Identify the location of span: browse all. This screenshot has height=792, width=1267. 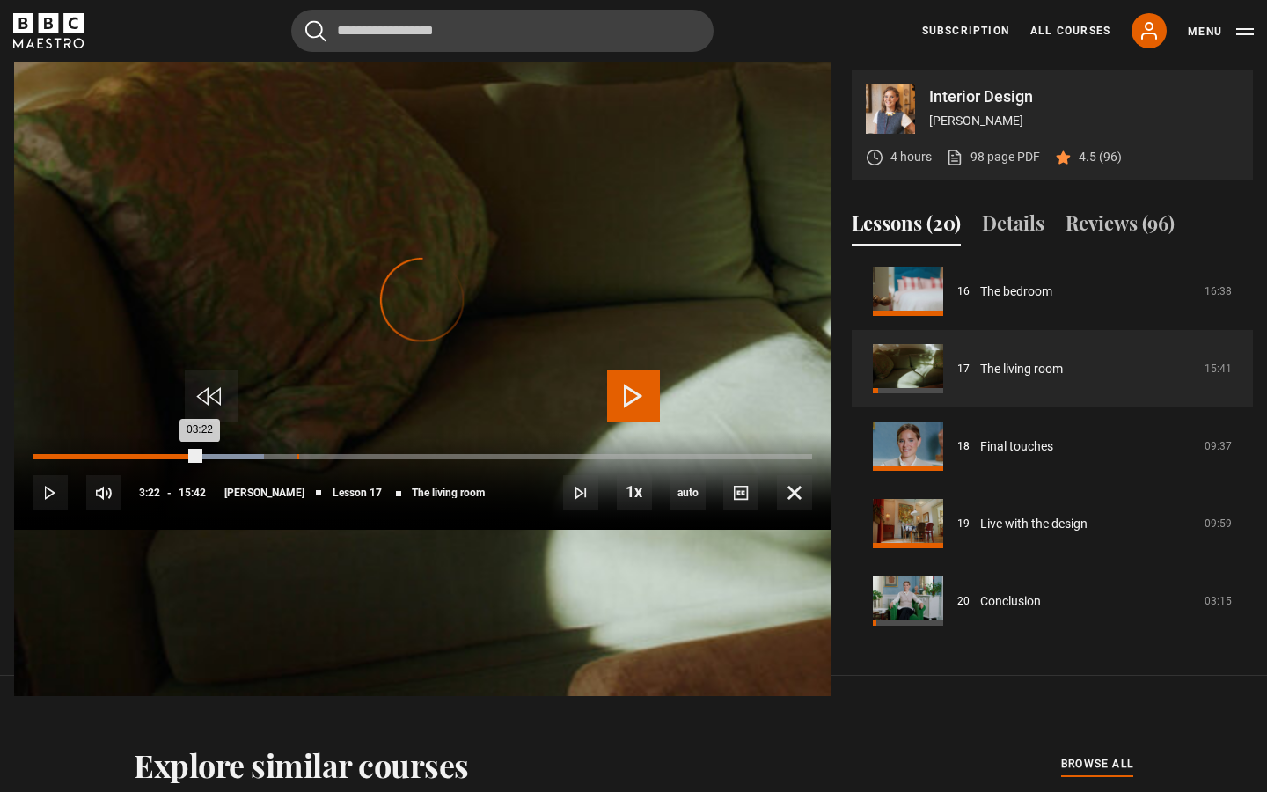
(1097, 764).